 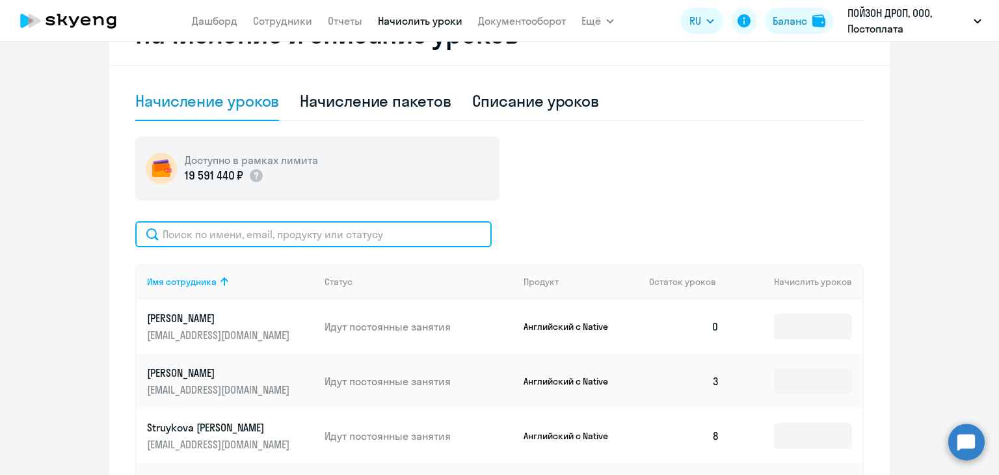 What do you see at coordinates (282, 21) in the screenshot?
I see `a: Сотрудники` at bounding box center [282, 21].